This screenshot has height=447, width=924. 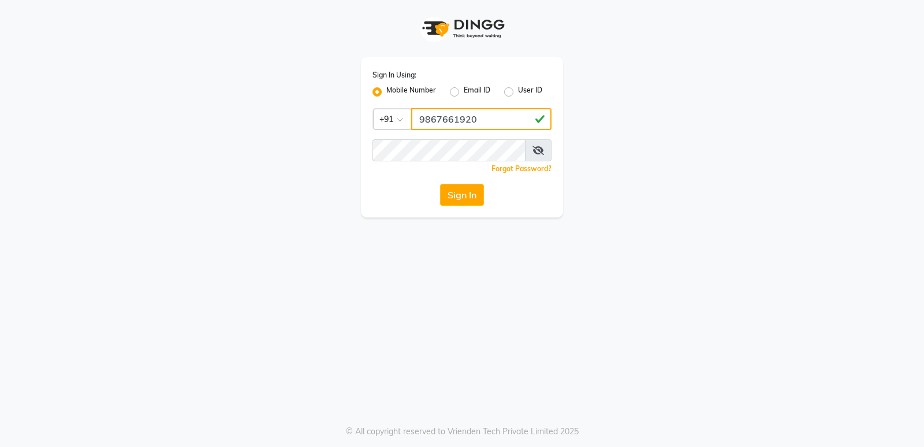 What do you see at coordinates (462, 195) in the screenshot?
I see `button: Sign In` at bounding box center [462, 195].